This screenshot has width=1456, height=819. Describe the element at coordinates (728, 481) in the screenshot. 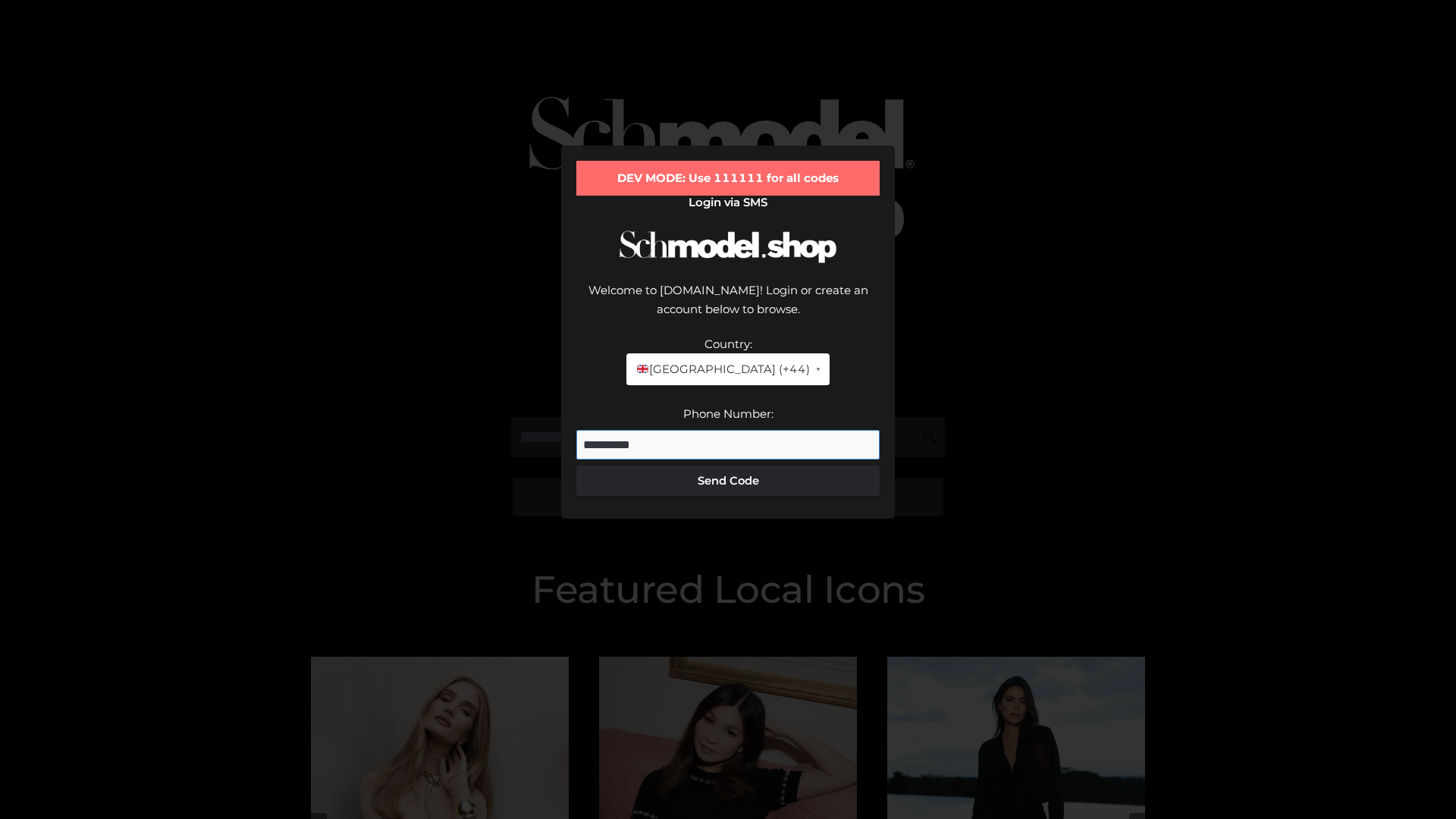

I see `button: Send Code` at that location.